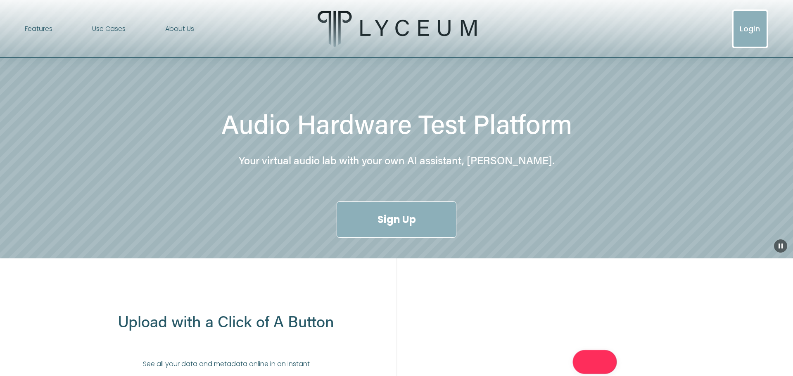 The image size is (793, 376). I want to click on a: Lyceum, so click(397, 29).